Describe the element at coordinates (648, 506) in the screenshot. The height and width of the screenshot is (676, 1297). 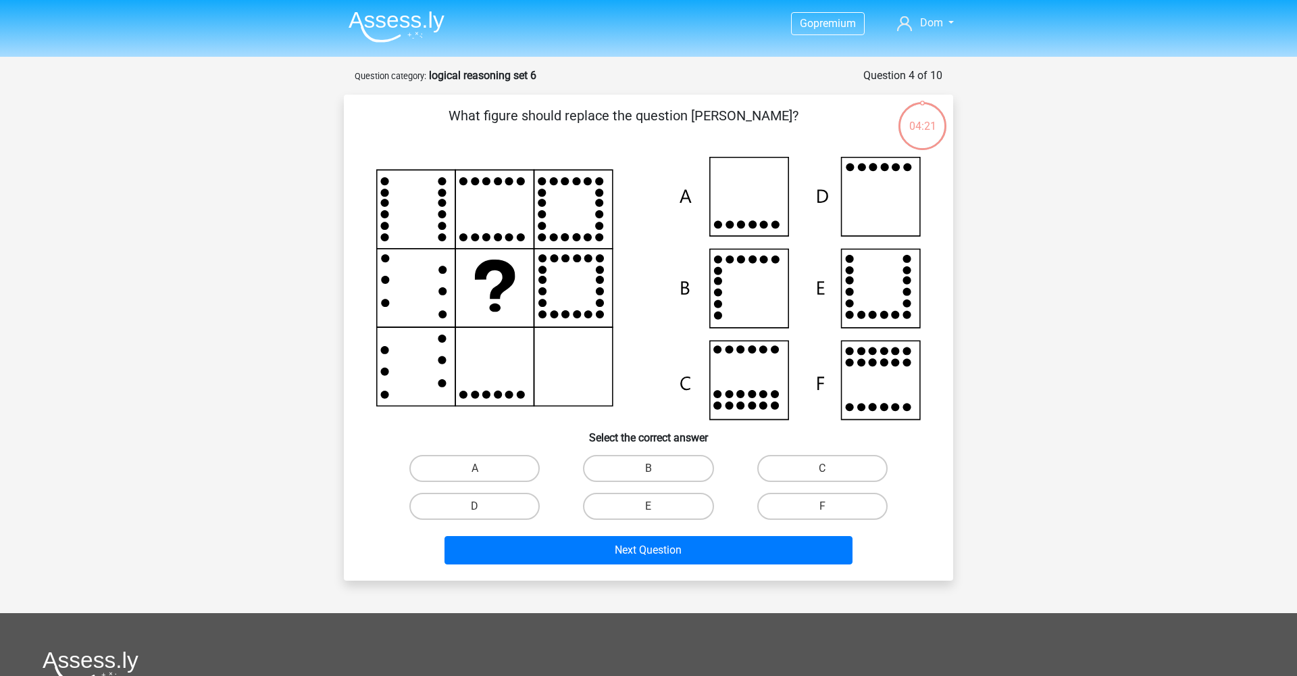
I see `label: E` at that location.